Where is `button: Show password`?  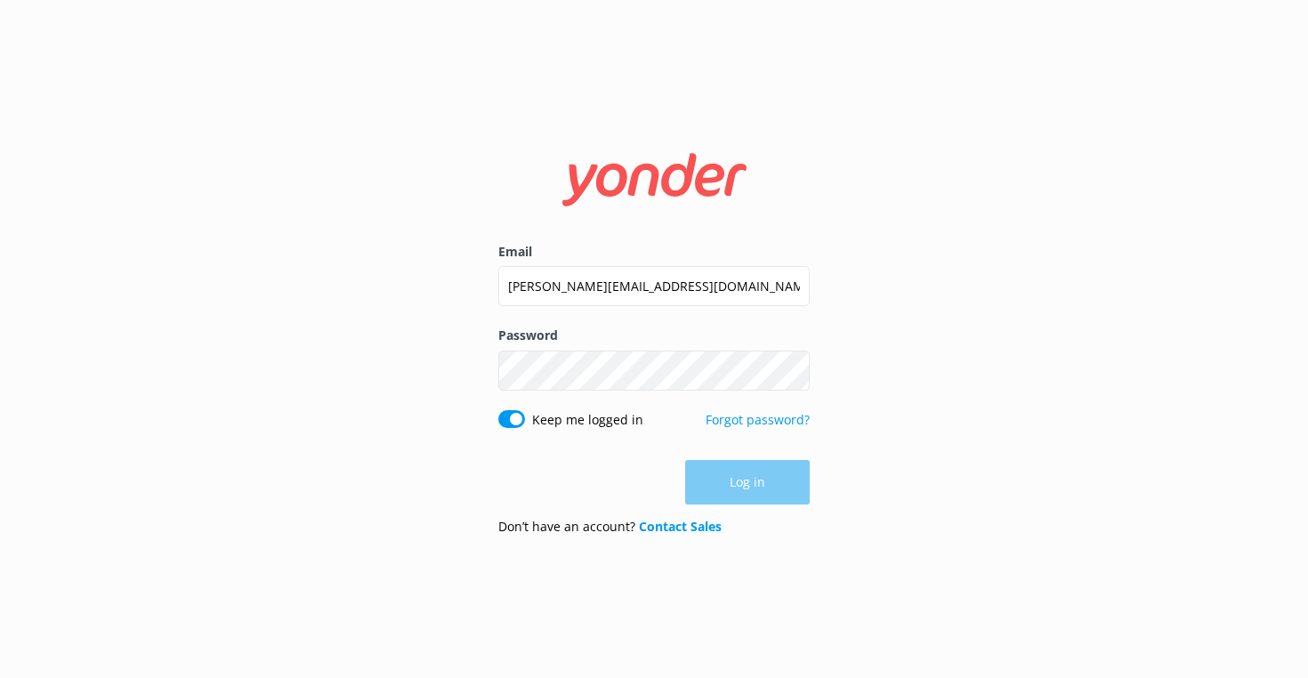
button: Show password is located at coordinates (792, 370).